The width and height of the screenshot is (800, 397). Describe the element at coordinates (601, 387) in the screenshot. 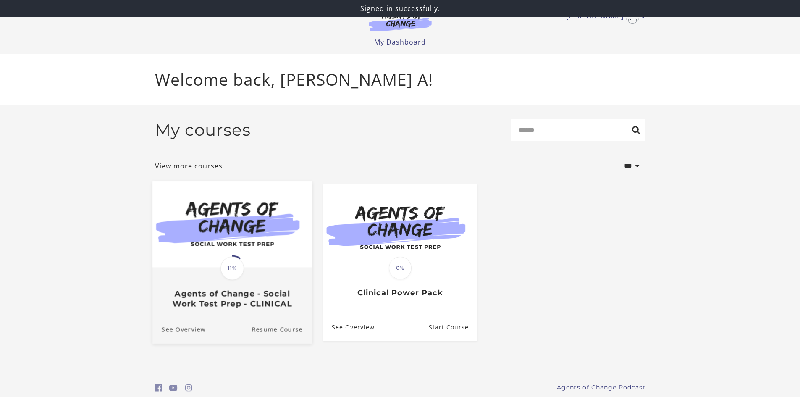

I see `a: Agents of Change Podcast` at that location.